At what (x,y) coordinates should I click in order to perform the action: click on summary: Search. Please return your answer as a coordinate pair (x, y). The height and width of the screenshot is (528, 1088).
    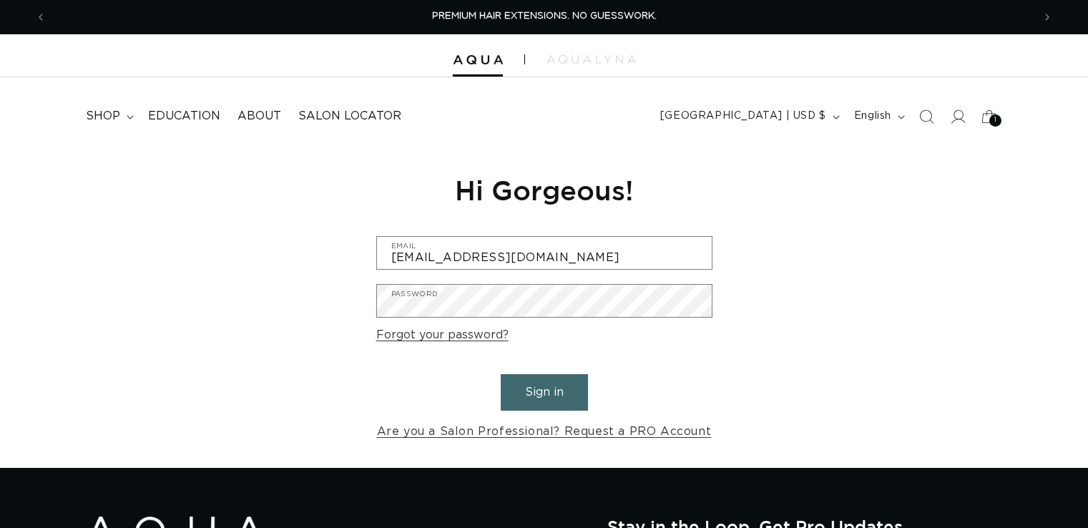
    Looking at the image, I should click on (926, 117).